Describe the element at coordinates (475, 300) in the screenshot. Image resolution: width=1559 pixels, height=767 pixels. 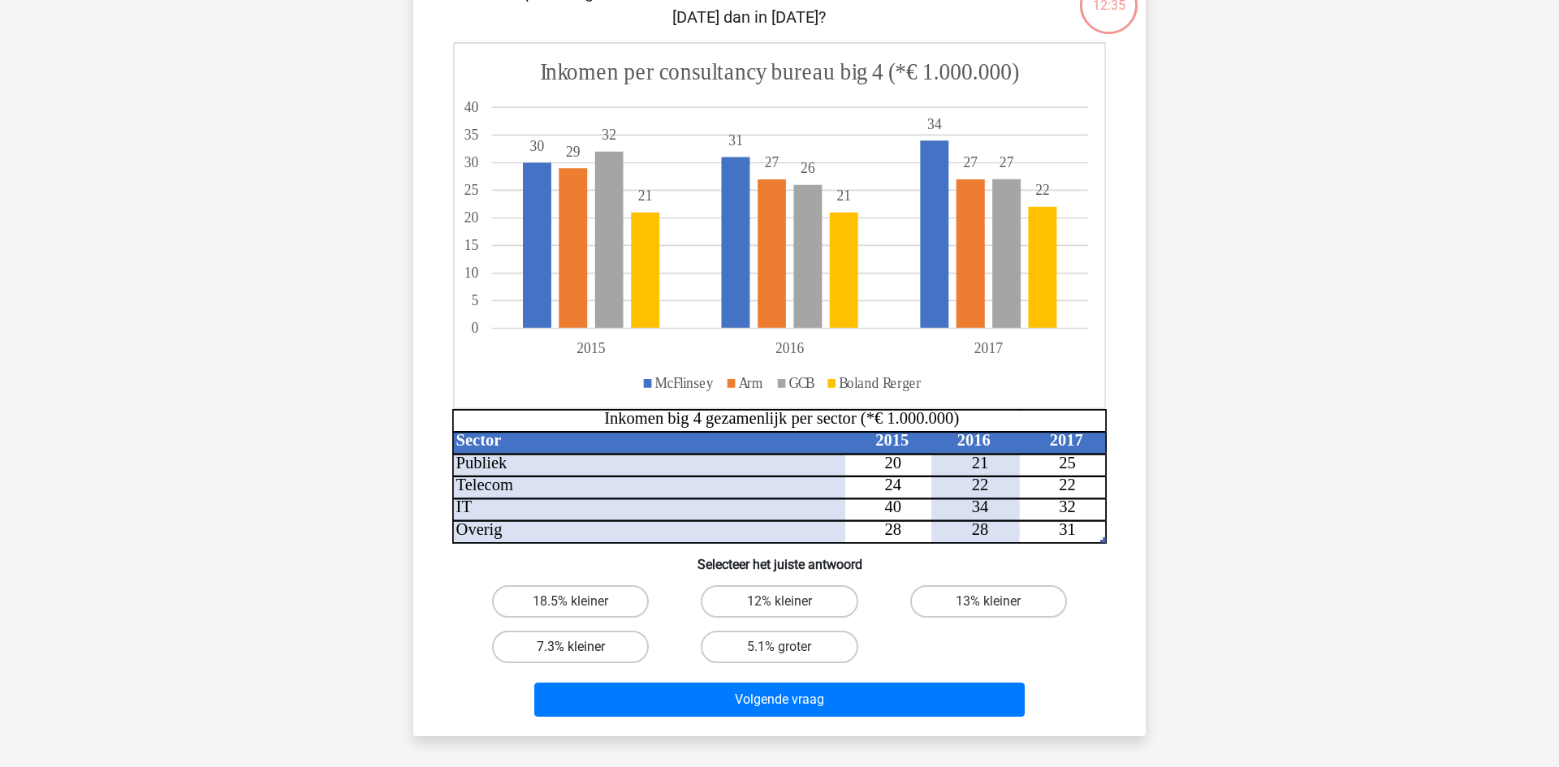
I see `tspan: 5` at that location.